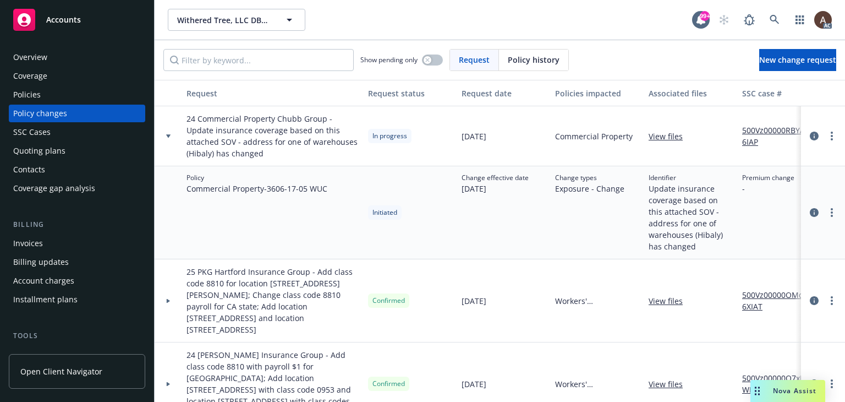 The image size is (845, 402). Describe the element at coordinates (61, 371) in the screenshot. I see `span: Open Client Navigator` at that location.